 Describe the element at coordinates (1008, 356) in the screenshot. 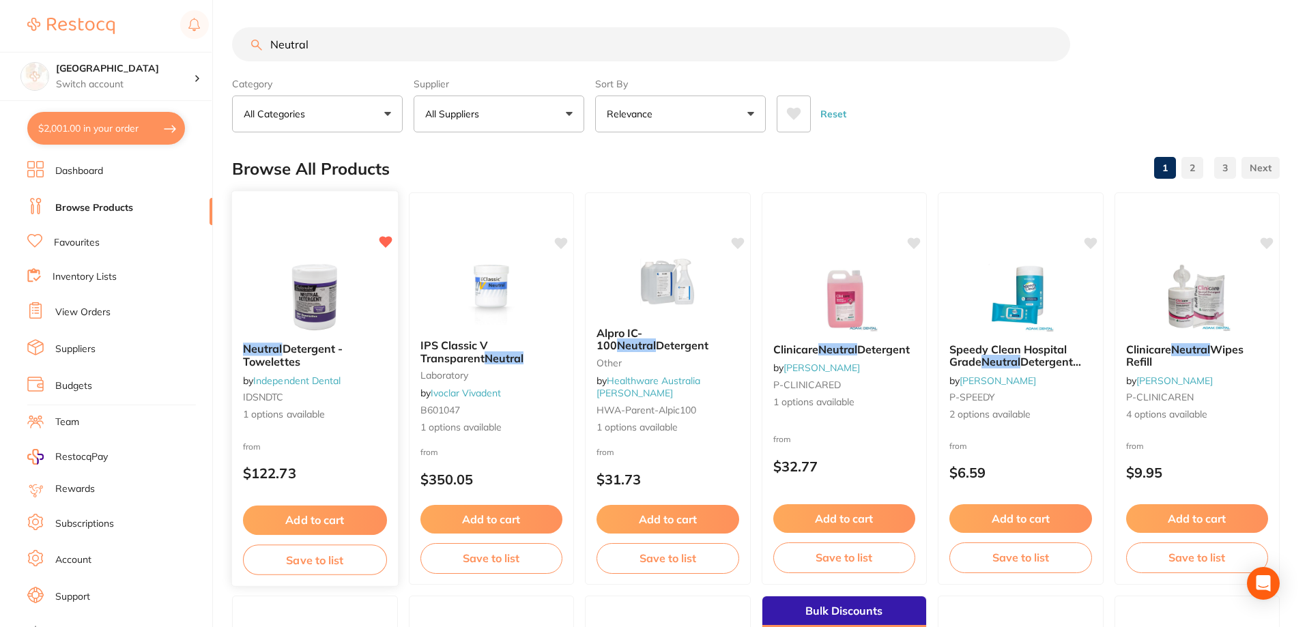

I see `span: Speedy Clean Hospital Grade` at that location.